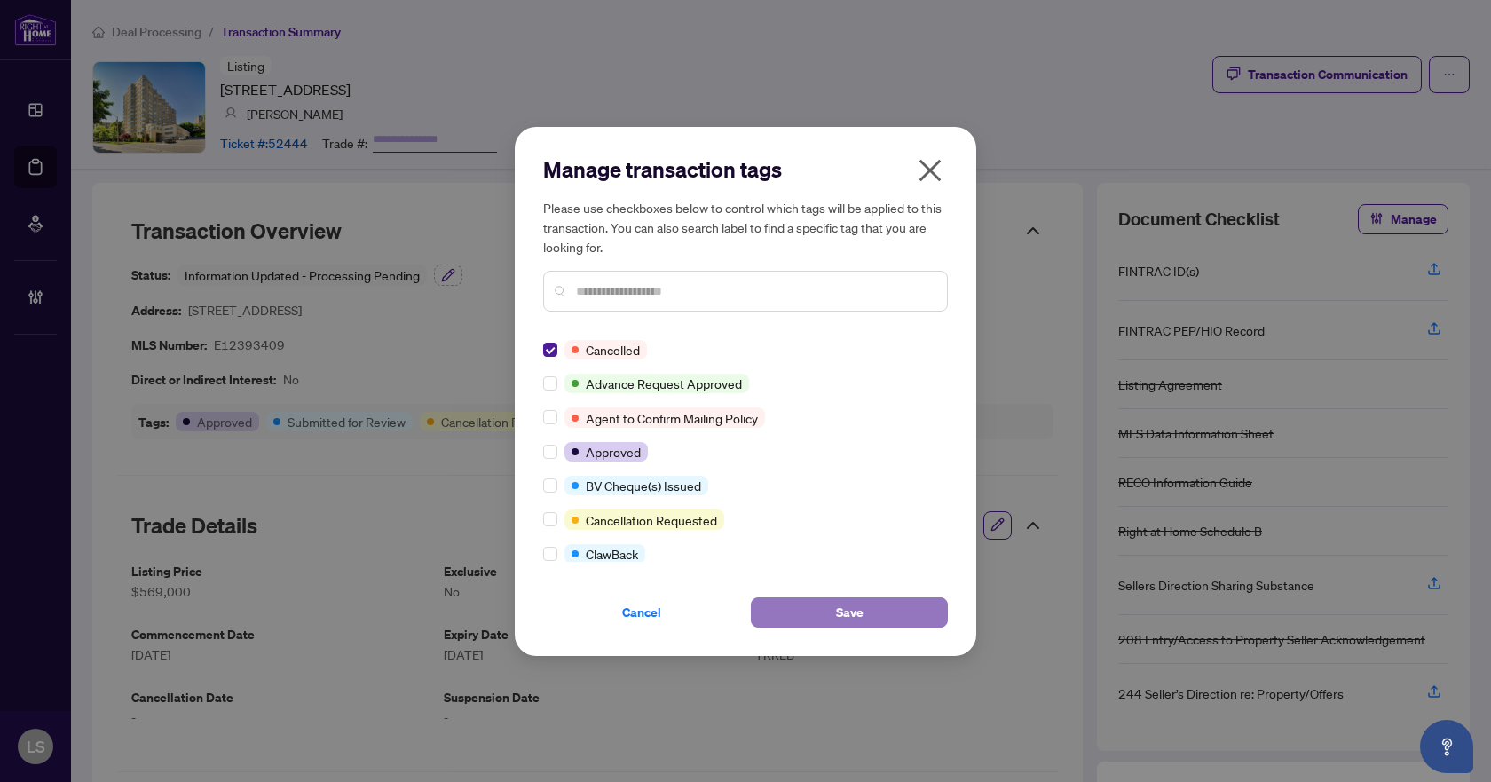  Describe the element at coordinates (643, 485) in the screenshot. I see `span: BV Cheque(s) Issued` at that location.